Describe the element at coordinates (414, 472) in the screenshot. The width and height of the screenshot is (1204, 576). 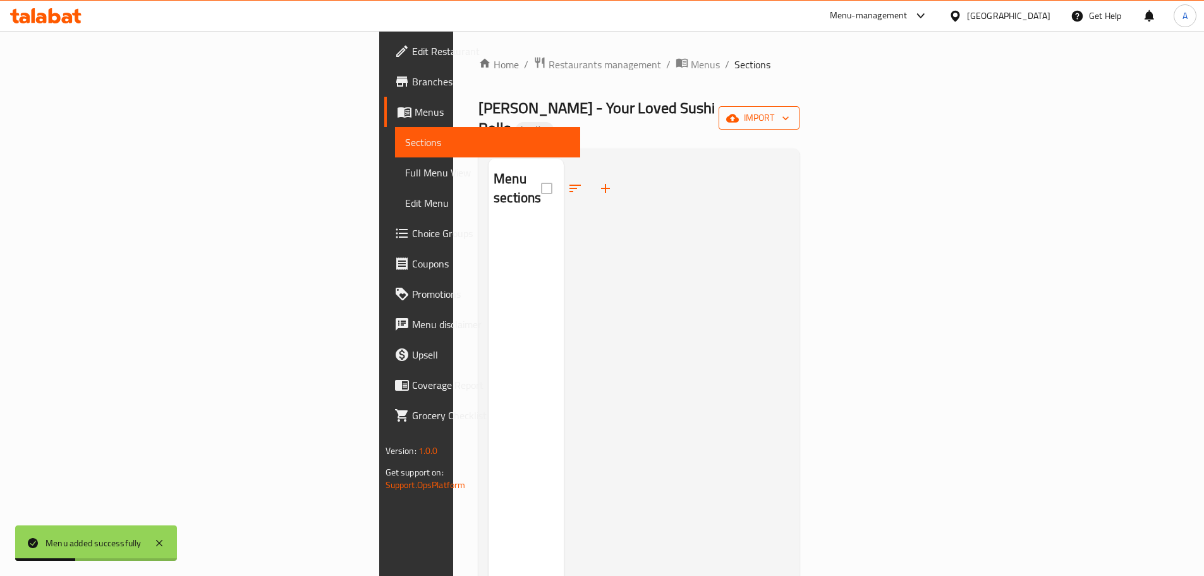
I see `span: Get support on:` at that location.